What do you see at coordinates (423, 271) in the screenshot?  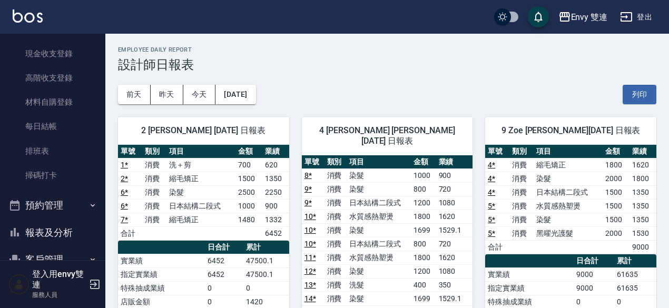 I see `td: 1200` at bounding box center [423, 271].